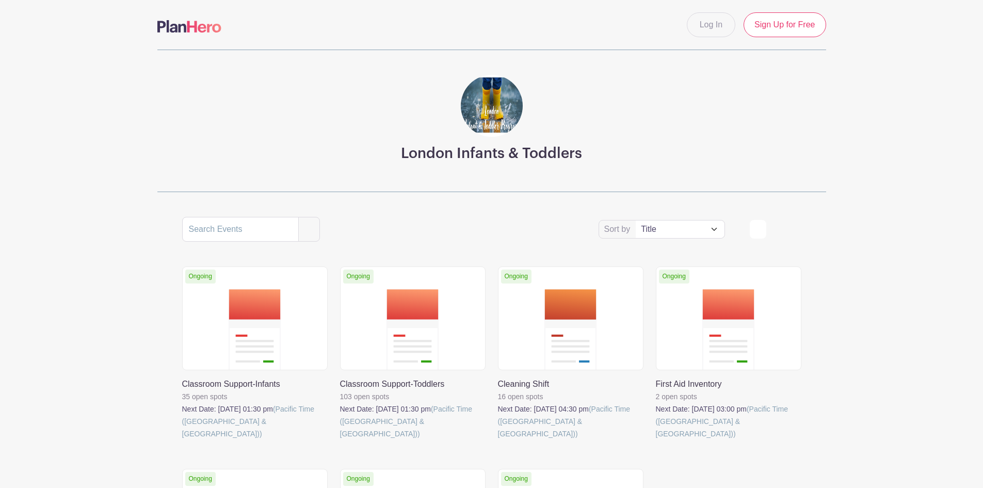 This screenshot has height=488, width=983. Describe the element at coordinates (776, 229) in the screenshot. I see `div: order and view` at that location.